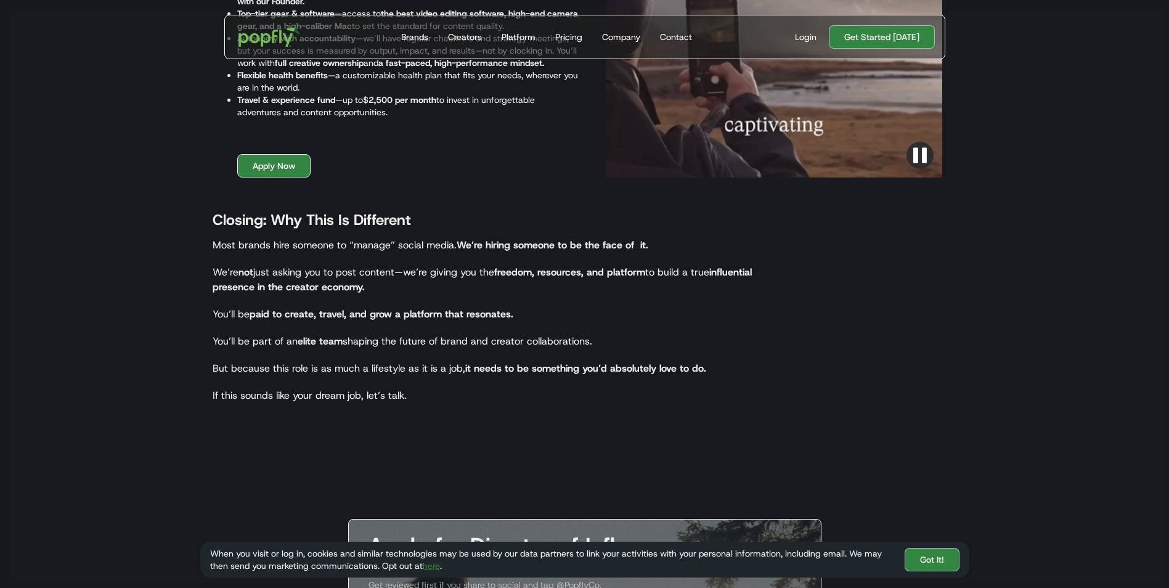  Describe the element at coordinates (518, 37) in the screenshot. I see `div: Platform` at that location.